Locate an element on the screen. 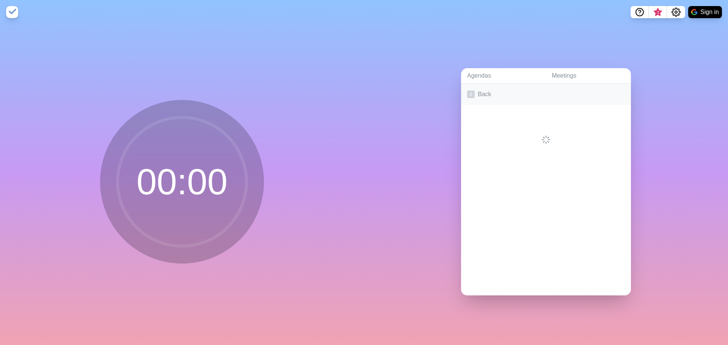 This screenshot has width=728, height=345. img: timeblocks logo is located at coordinates (12, 12).